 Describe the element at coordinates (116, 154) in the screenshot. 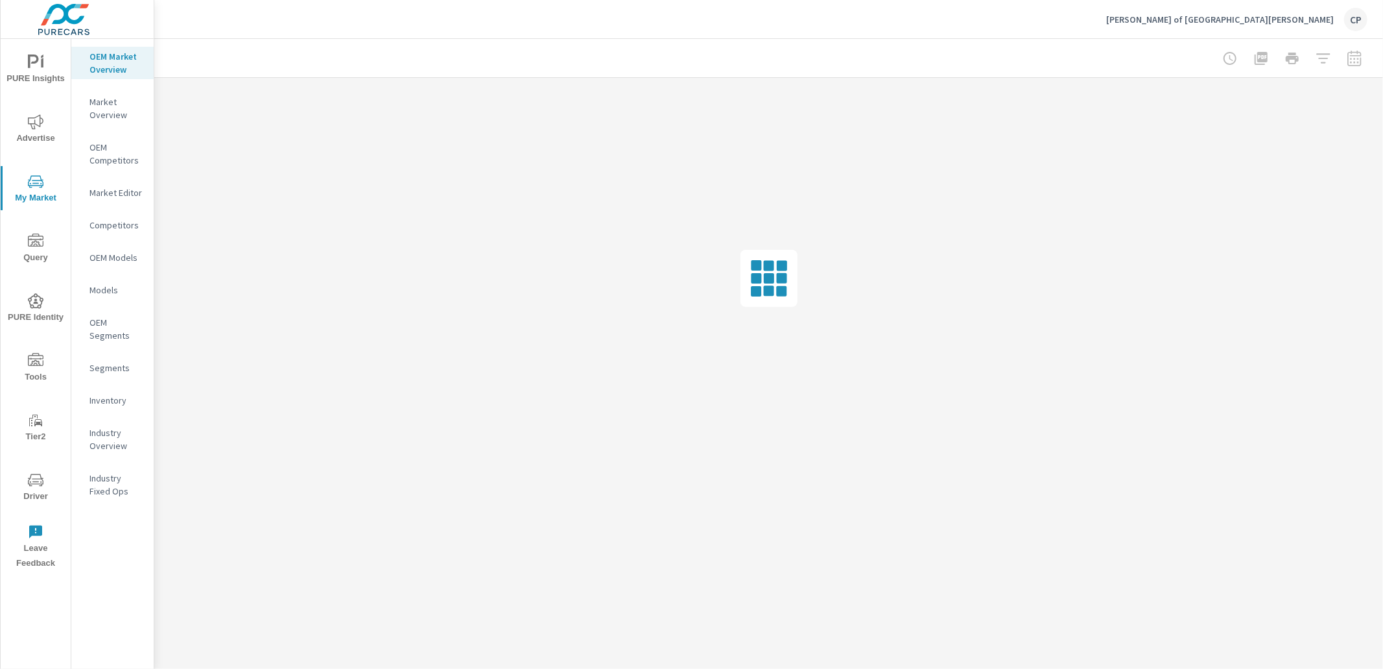

I see `p: OEM Competitors` at that location.